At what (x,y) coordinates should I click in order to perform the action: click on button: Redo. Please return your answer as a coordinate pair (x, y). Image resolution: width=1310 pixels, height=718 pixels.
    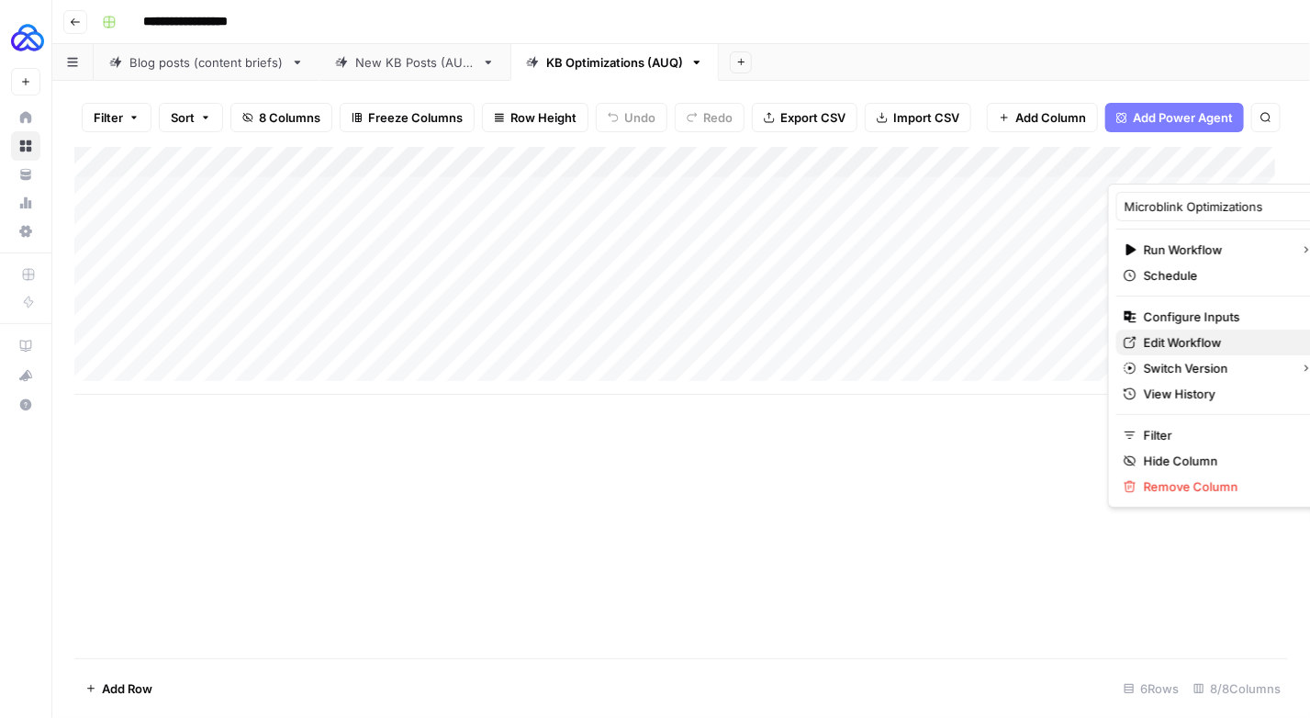
    Looking at the image, I should click on (710, 118).